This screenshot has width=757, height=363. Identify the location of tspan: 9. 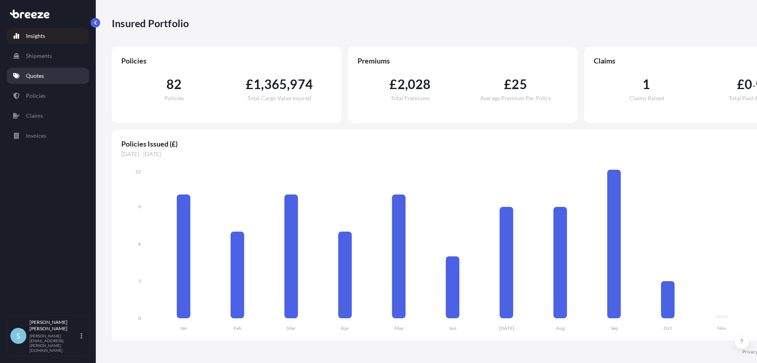
(139, 206).